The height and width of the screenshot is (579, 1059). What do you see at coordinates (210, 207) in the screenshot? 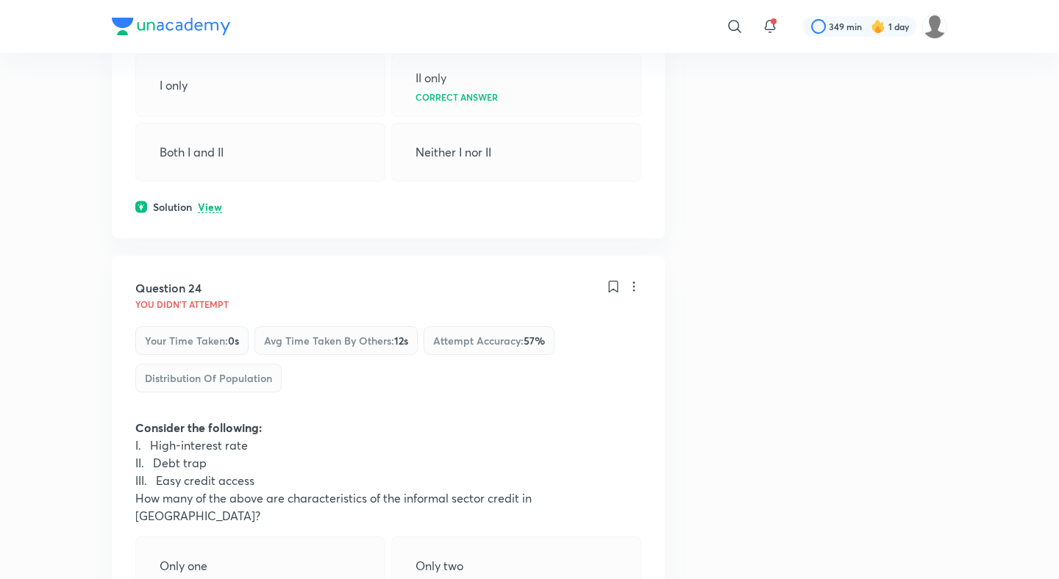
I see `p: View` at bounding box center [210, 207].